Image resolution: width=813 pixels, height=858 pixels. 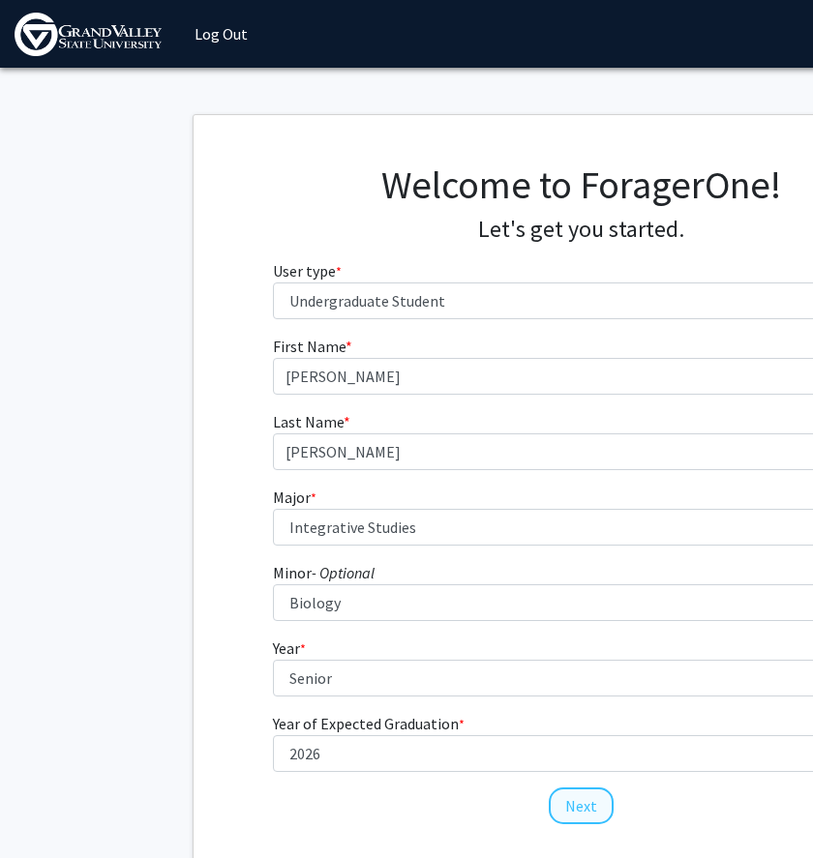 I want to click on label: Major, so click(x=294, y=497).